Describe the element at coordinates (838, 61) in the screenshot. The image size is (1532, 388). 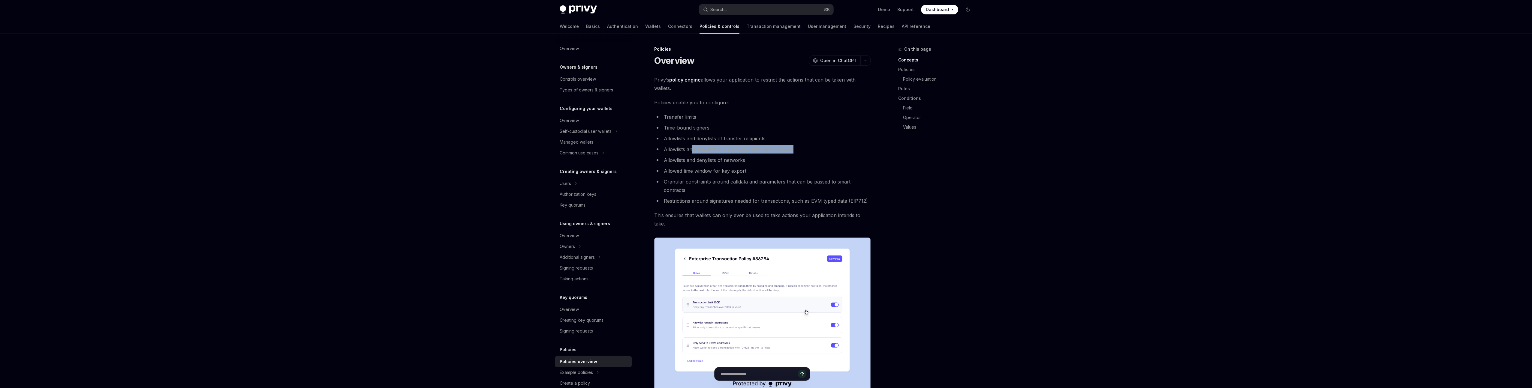
I see `span: Open in ChatGPT` at that location.